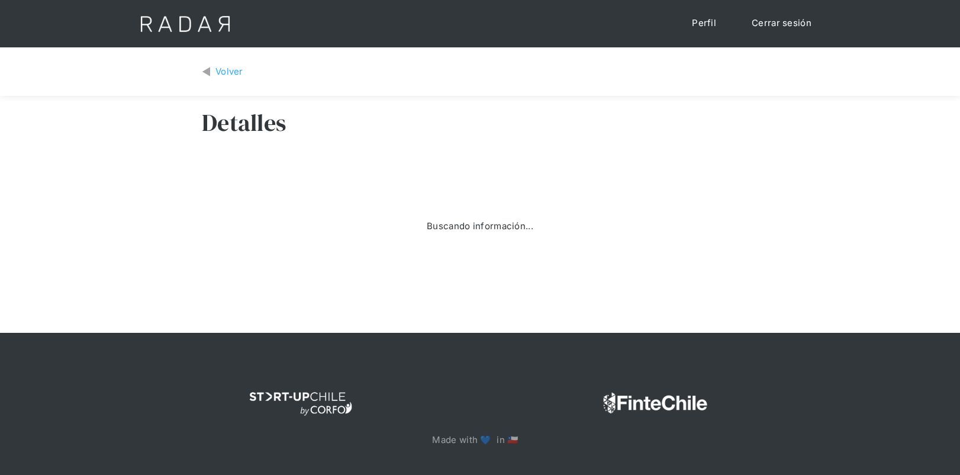  Describe the element at coordinates (244, 123) in the screenshot. I see `h3: Detalles` at that location.